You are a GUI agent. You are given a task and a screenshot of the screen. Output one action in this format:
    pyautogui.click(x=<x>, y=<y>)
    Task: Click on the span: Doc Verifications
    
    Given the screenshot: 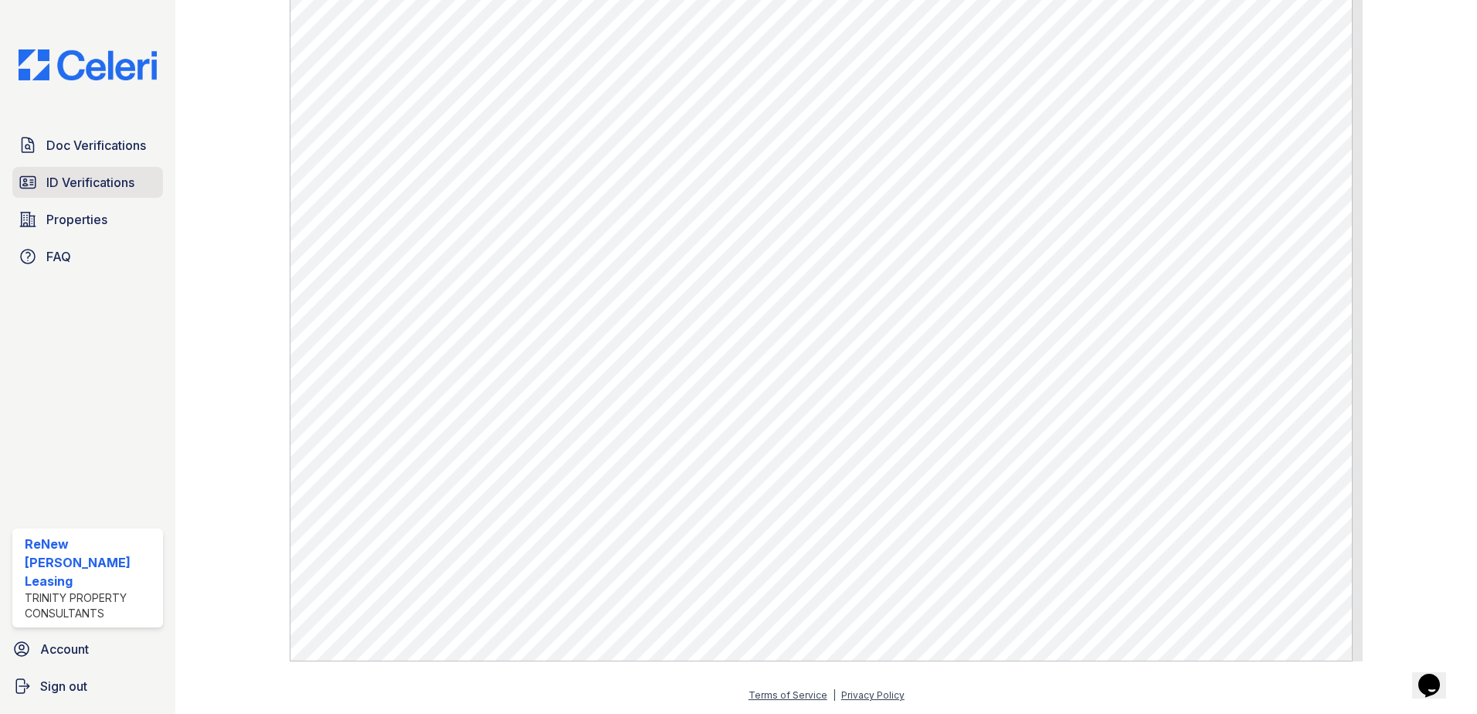 What is the action you would take?
    pyautogui.click(x=96, y=145)
    